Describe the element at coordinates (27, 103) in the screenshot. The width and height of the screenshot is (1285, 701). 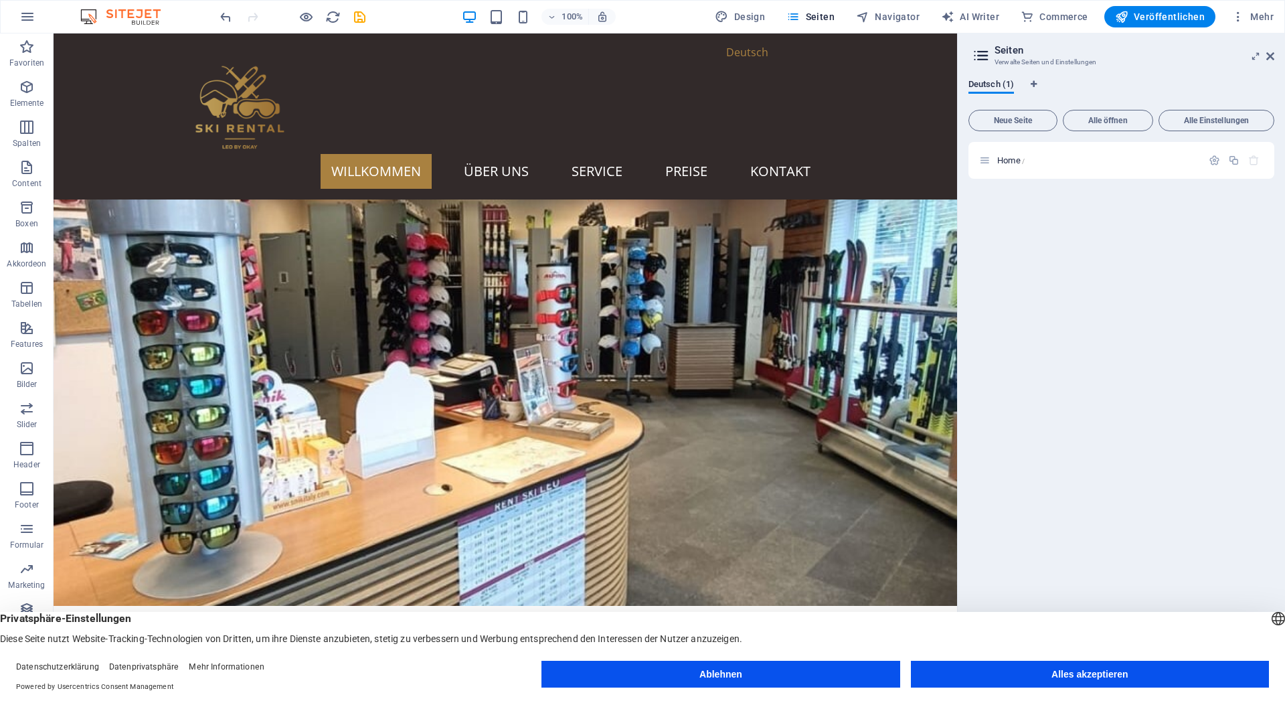
I see `p: Elemente` at that location.